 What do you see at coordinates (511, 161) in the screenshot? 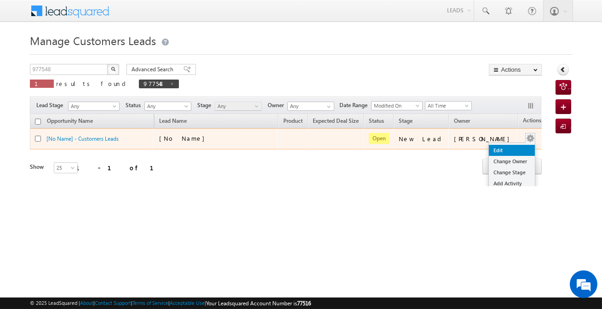
I see `a: Change Owner` at bounding box center [511, 161].